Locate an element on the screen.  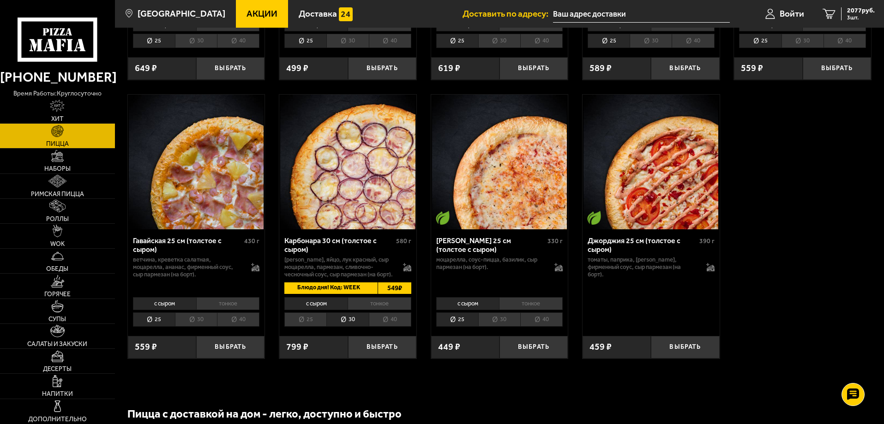
span: 589 ₽ is located at coordinates (600, 68).